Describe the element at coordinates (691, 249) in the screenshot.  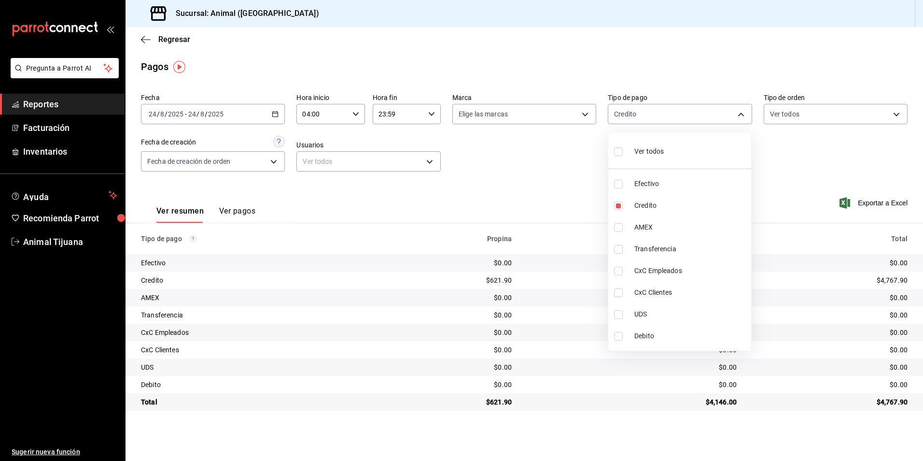
I see `span: Transferencia` at that location.